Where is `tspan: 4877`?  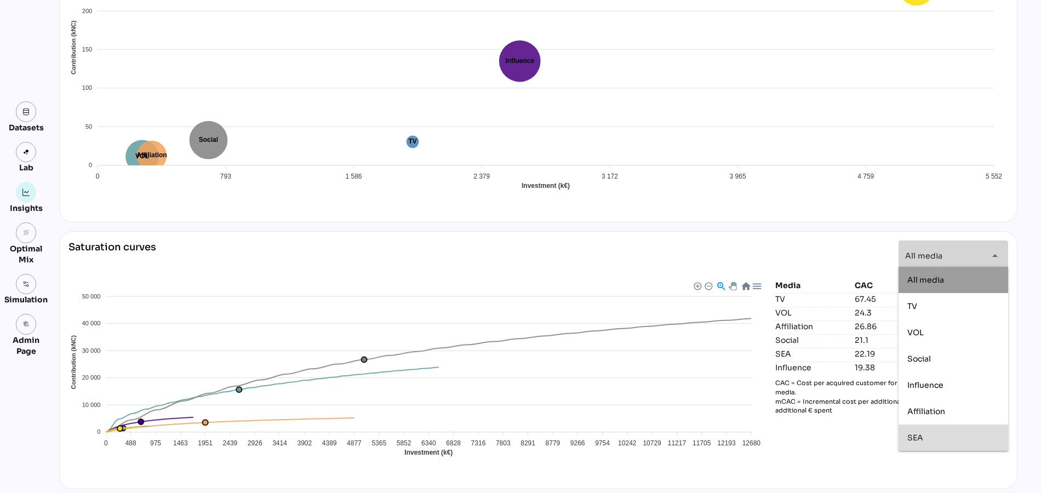 tspan: 4877 is located at coordinates (354, 443).